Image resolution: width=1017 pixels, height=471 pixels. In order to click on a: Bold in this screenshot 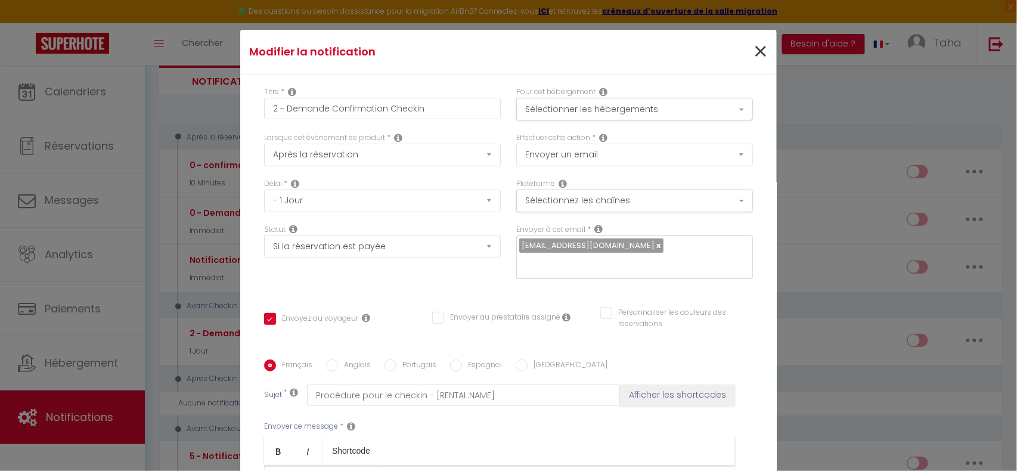, I will do `click(278, 451)`.